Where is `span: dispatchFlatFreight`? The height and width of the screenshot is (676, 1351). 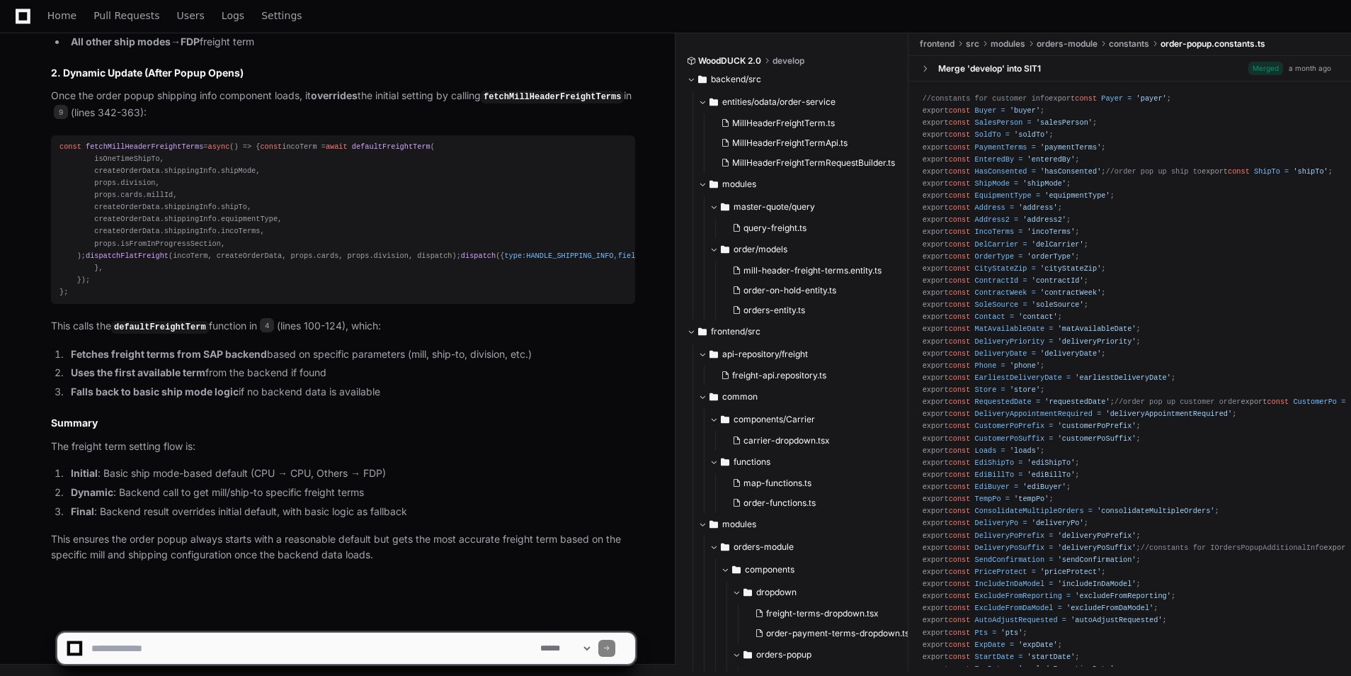
span: dispatchFlatFreight is located at coordinates (127, 256).